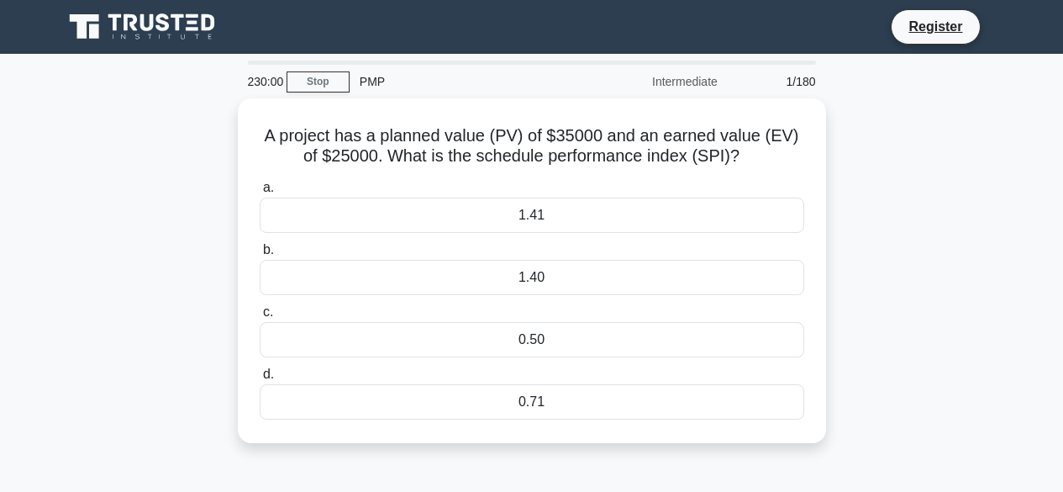 The width and height of the screenshot is (1063, 492). I want to click on span: d., so click(268, 373).